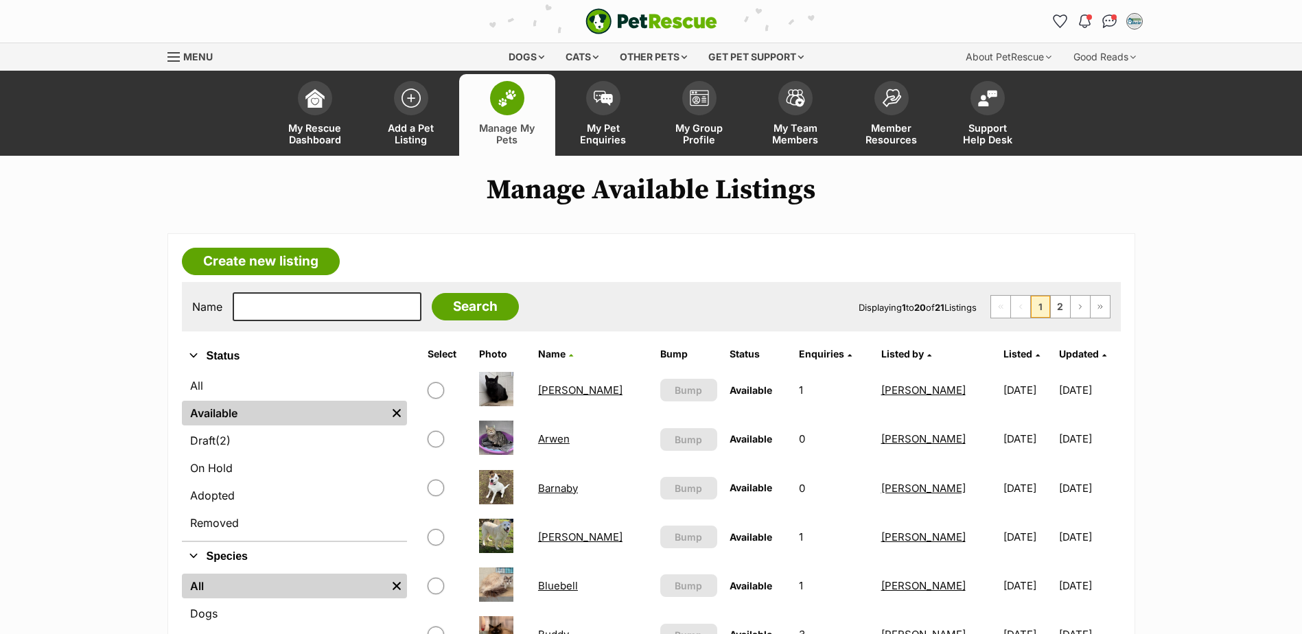 This screenshot has width=1302, height=634. Describe the element at coordinates (603, 98) in the screenshot. I see `img: pet-enquiries-icon-7e3ad2cf08bfb03b45e93fb7055b45f3efa6380592205ae92323e6603595dc1f.svg` at that location.